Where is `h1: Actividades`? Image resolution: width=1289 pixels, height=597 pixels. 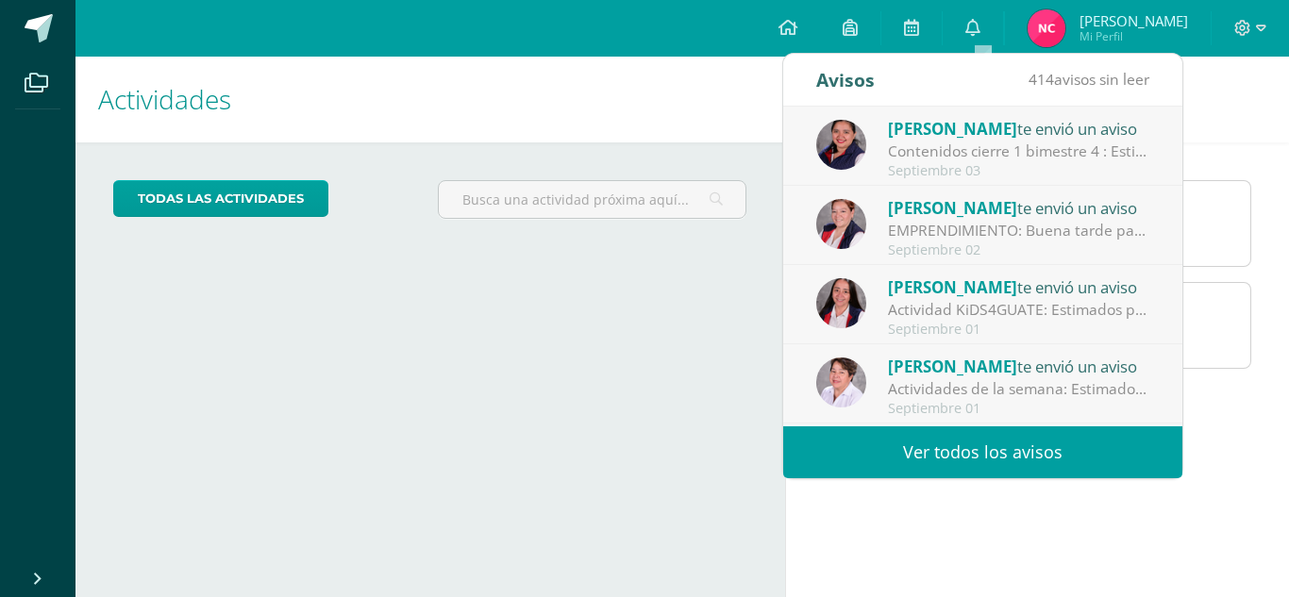
h1: Actividades is located at coordinates (430, 99).